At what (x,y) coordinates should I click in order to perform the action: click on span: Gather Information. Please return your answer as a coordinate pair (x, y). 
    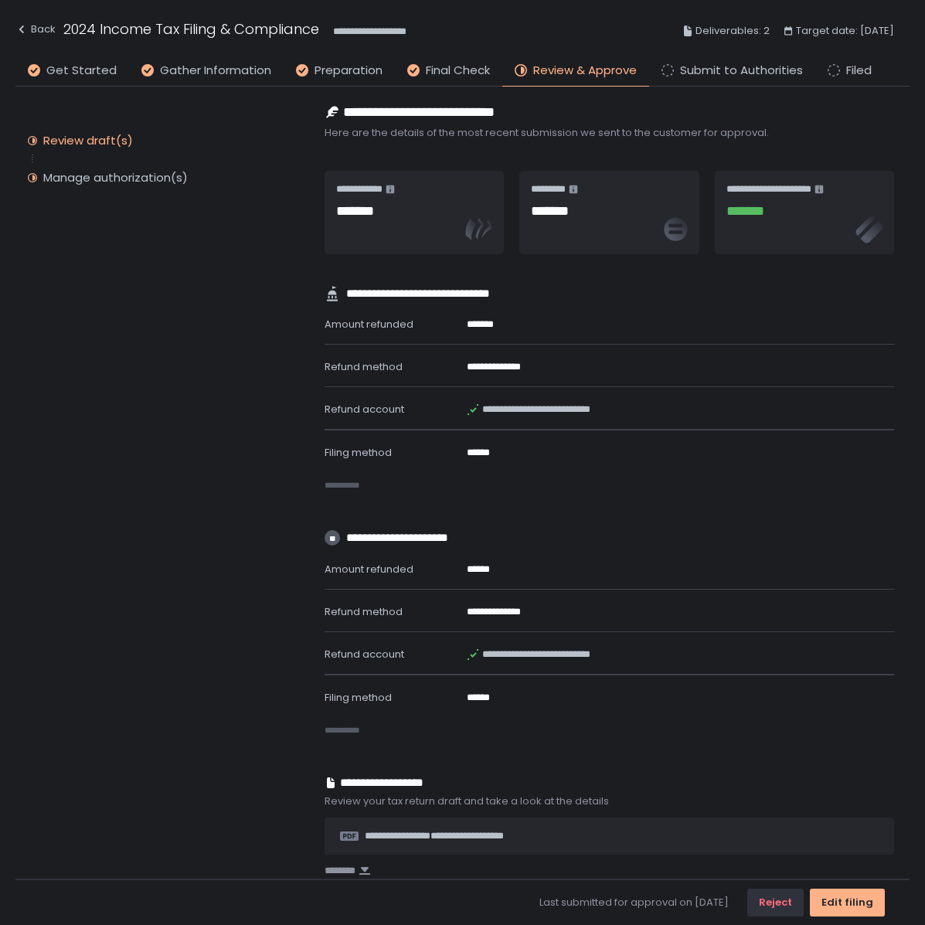
    Looking at the image, I should click on (216, 70).